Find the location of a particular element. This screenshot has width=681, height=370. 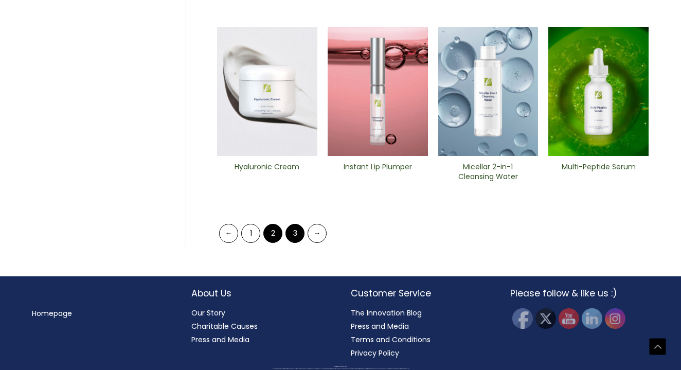

h2: About Us is located at coordinates (261, 293).